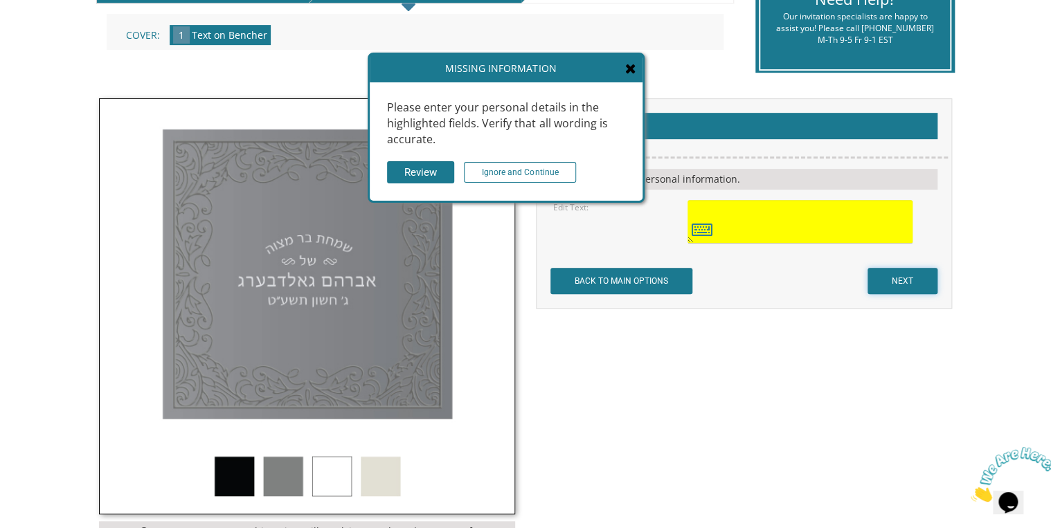 The height and width of the screenshot is (528, 1051). I want to click on img: bp-bencher-thumb.jpg, so click(307, 306).